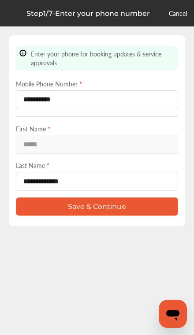 The height and width of the screenshot is (335, 194). I want to click on label: Last Name, so click(97, 165).